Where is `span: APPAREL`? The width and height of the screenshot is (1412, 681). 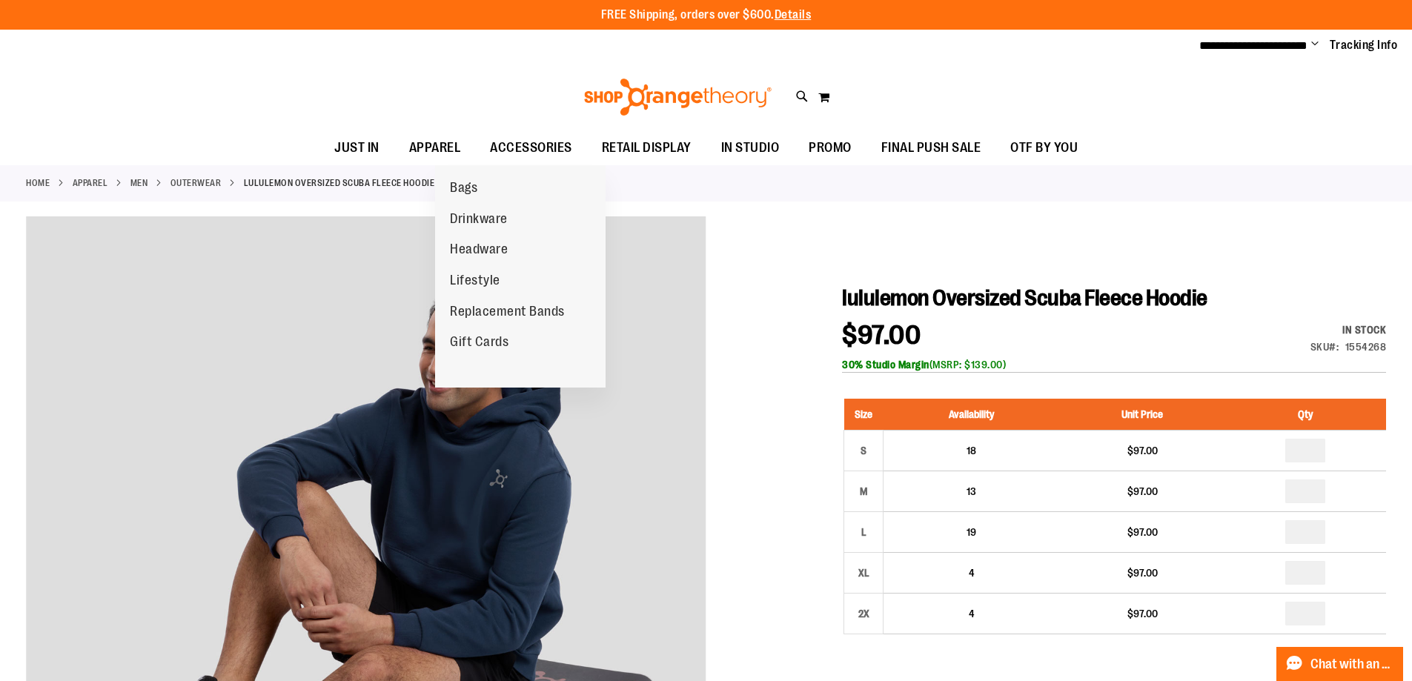 span: APPAREL is located at coordinates (435, 147).